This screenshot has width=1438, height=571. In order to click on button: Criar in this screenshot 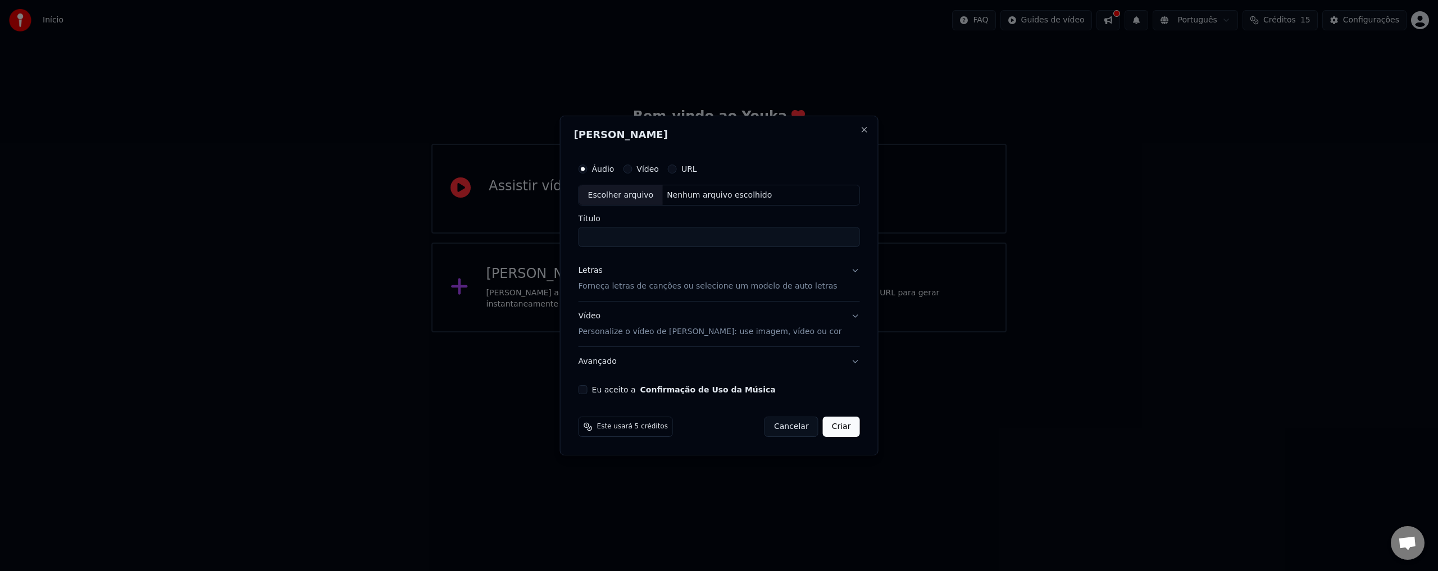, I will do `click(842, 427)`.